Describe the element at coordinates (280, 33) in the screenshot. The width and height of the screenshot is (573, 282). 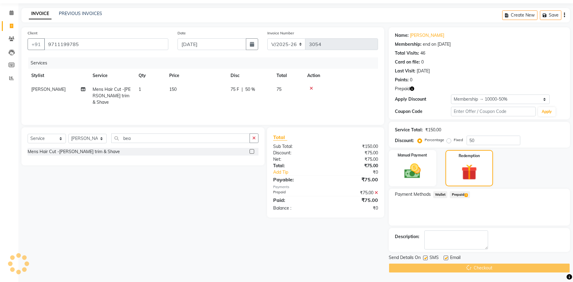
I see `label: Invoice Number` at that location.